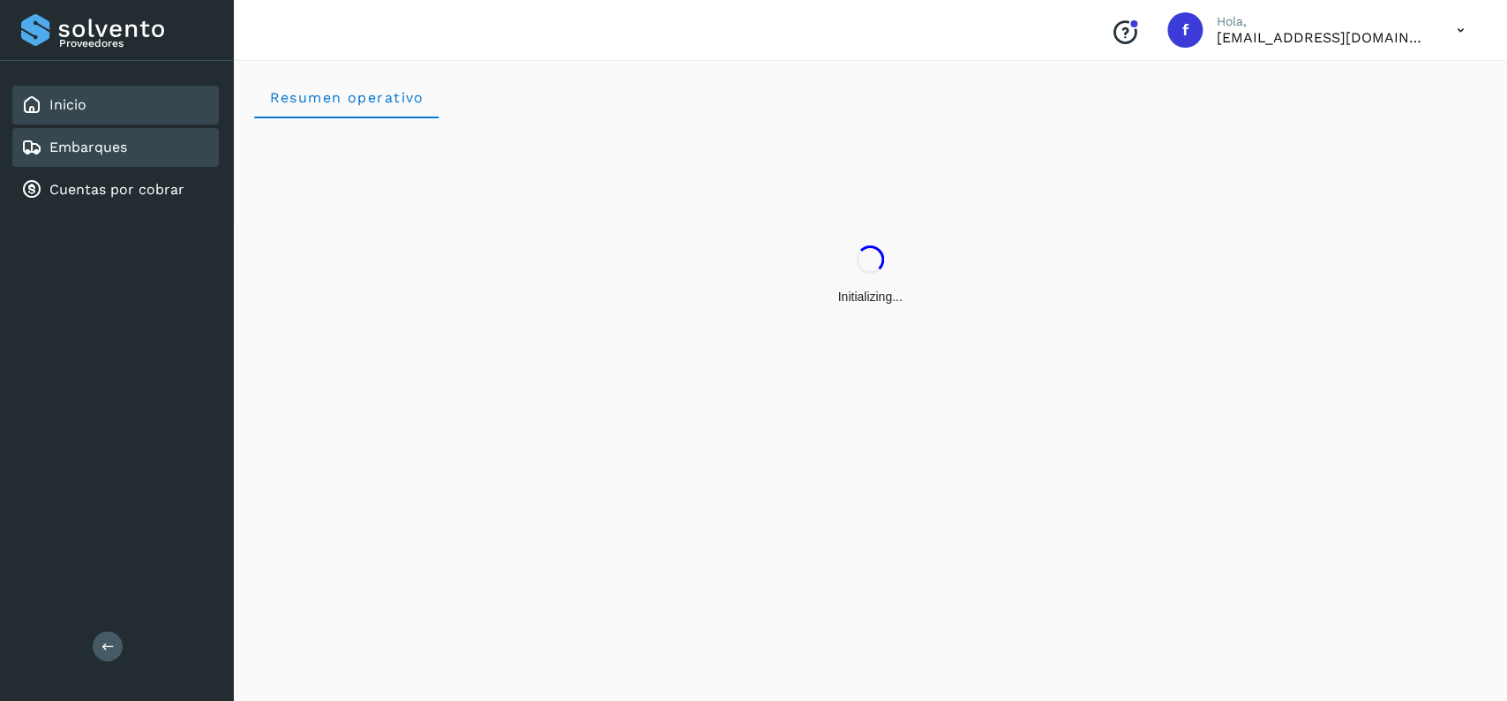 This screenshot has height=701, width=1507. I want to click on span: Resumen operativo, so click(346, 97).